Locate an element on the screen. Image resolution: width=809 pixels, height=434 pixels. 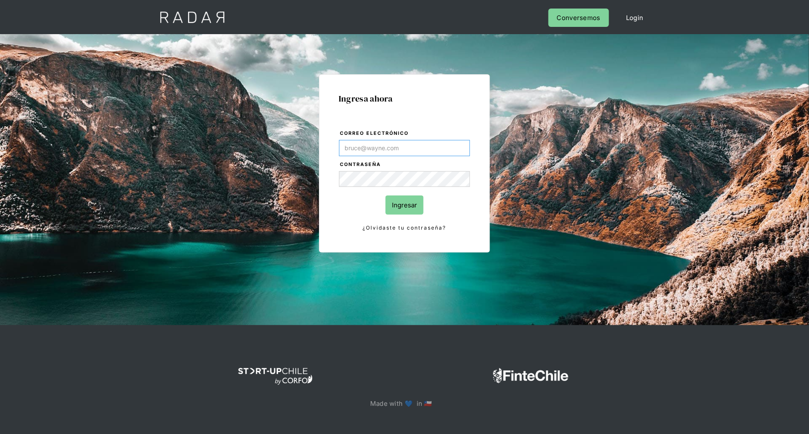
input: Ingresar is located at coordinates (404, 205).